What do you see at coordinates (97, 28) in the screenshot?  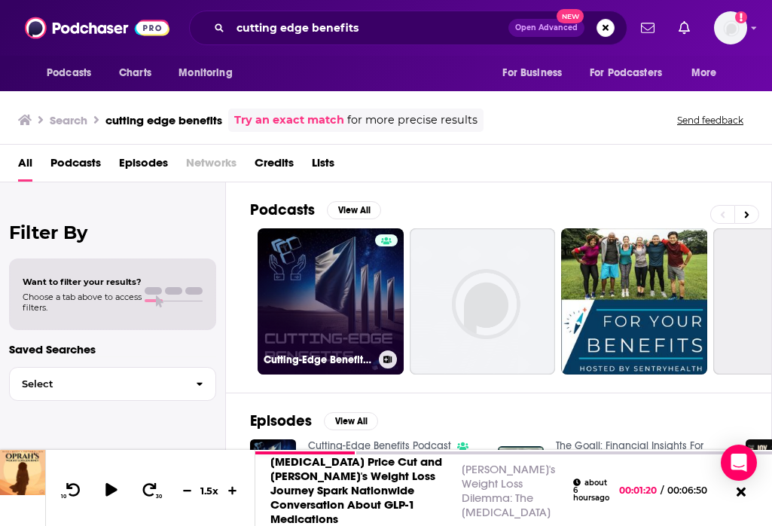 I see `a: Podchaser - Follow, Share and Rate Podcasts` at bounding box center [97, 28].